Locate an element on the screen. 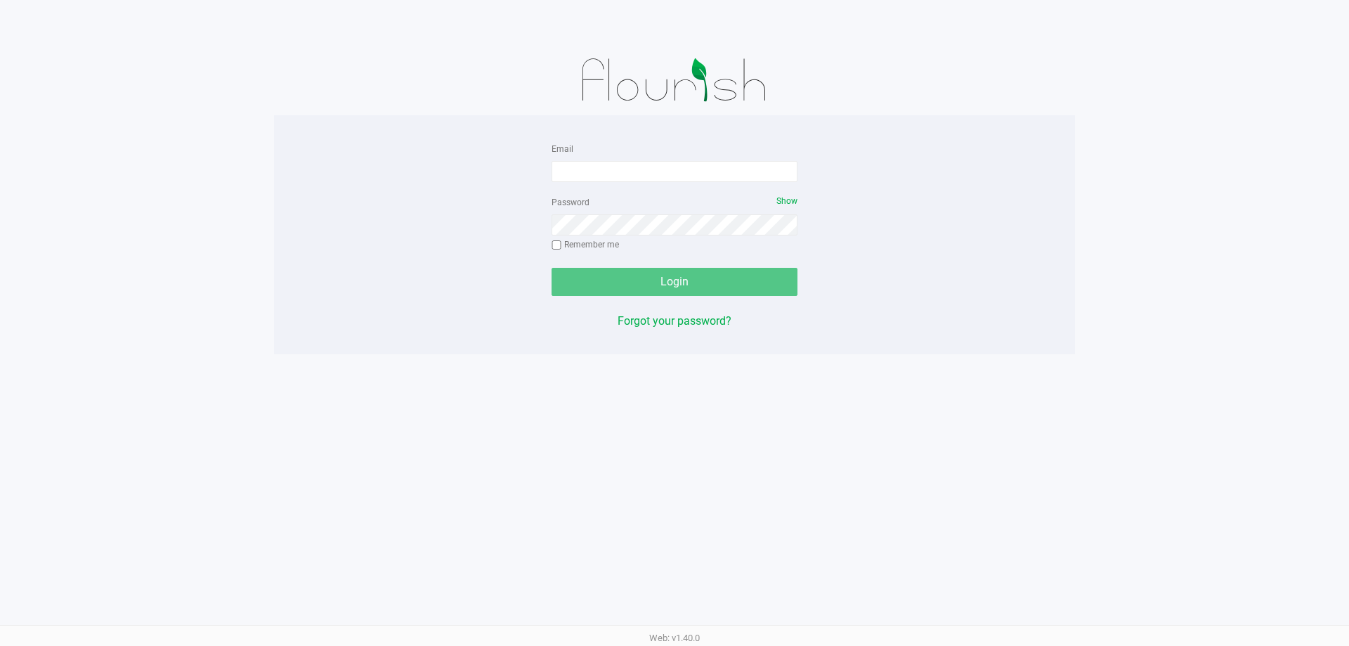 Image resolution: width=1349 pixels, height=646 pixels. input: Remember me is located at coordinates (557, 245).